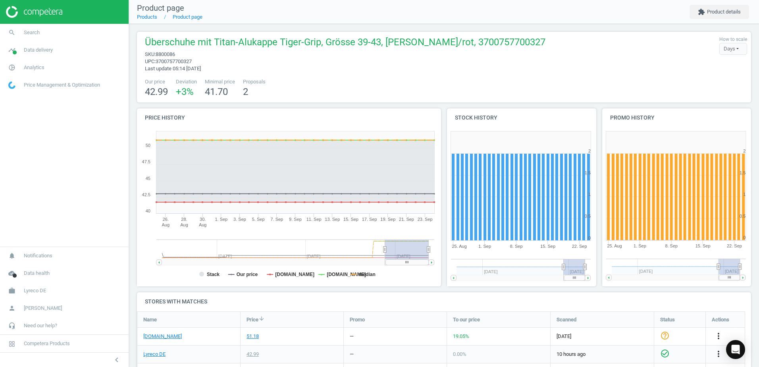 This screenshot has height=367, width=759. Describe the element at coordinates (277, 219) in the screenshot. I see `tspan: 7. Sep` at that location.